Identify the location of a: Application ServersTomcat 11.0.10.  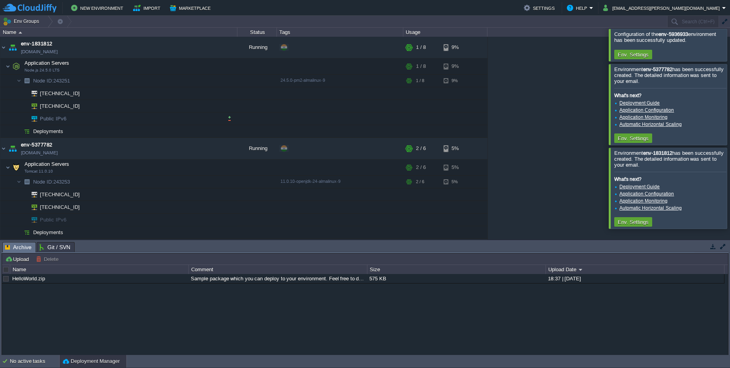
(47, 164).